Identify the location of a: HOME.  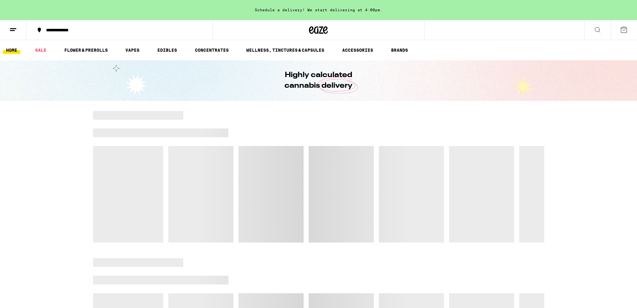
(12, 50).